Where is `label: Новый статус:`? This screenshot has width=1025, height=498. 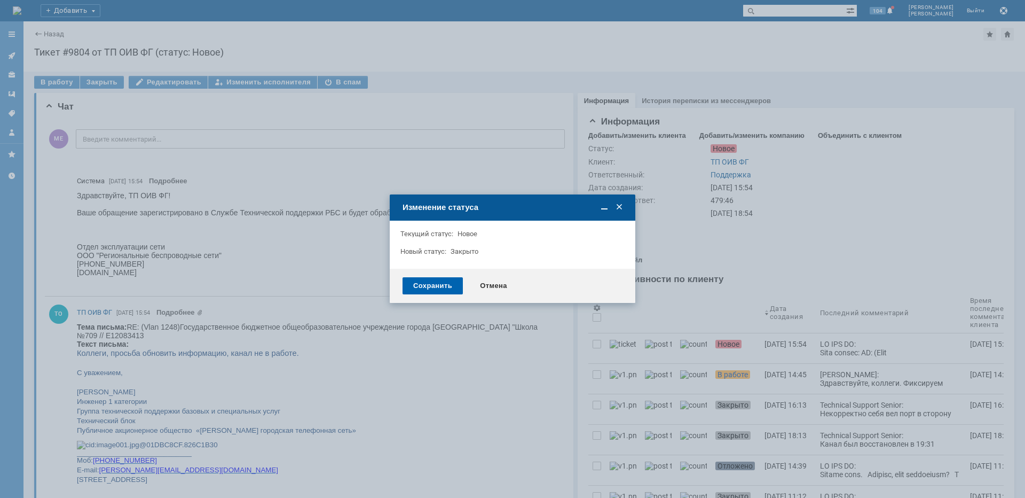 label: Новый статус: is located at coordinates (423, 251).